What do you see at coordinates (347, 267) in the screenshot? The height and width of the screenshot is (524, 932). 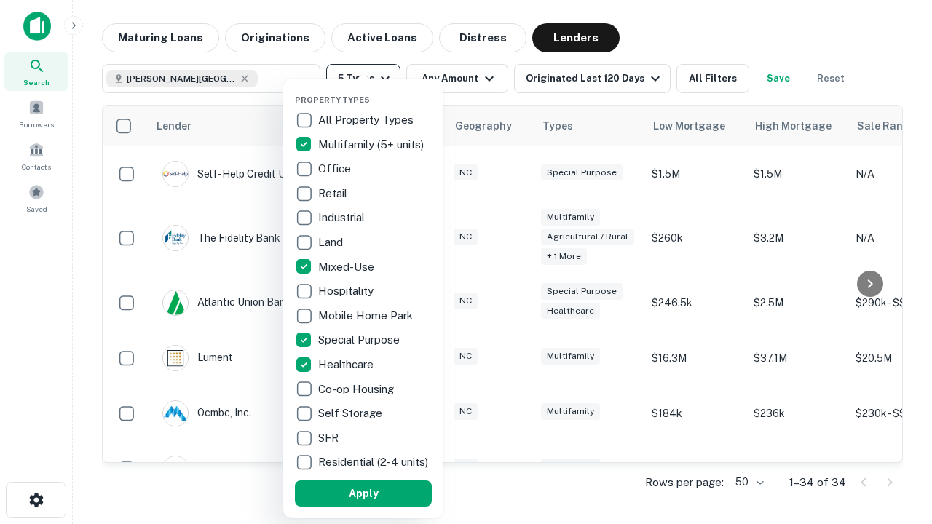 I see `p: Mixed-Use` at bounding box center [347, 267].